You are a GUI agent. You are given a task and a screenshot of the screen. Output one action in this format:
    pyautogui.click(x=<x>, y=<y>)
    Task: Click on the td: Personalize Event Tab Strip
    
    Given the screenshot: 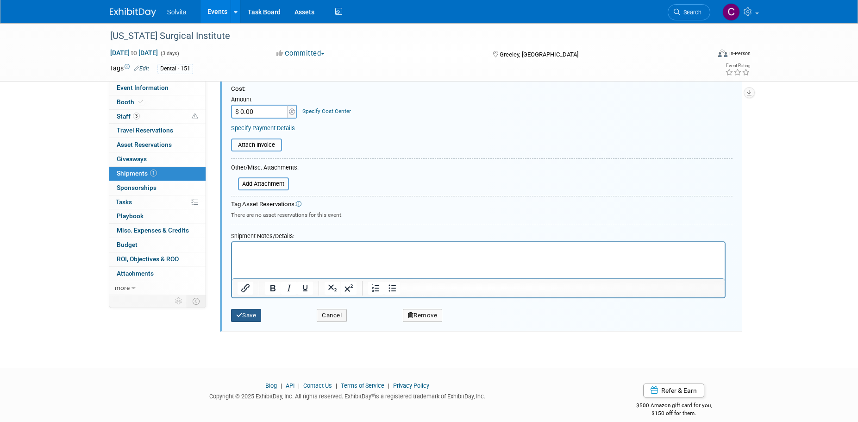 What is the action you would take?
    pyautogui.click(x=179, y=301)
    